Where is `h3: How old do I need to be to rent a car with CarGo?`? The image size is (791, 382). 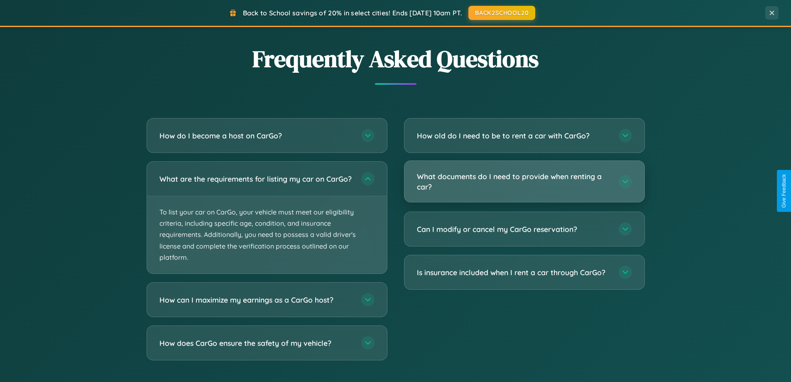 h3: How old do I need to be to rent a car with CarGo? is located at coordinates (514, 135).